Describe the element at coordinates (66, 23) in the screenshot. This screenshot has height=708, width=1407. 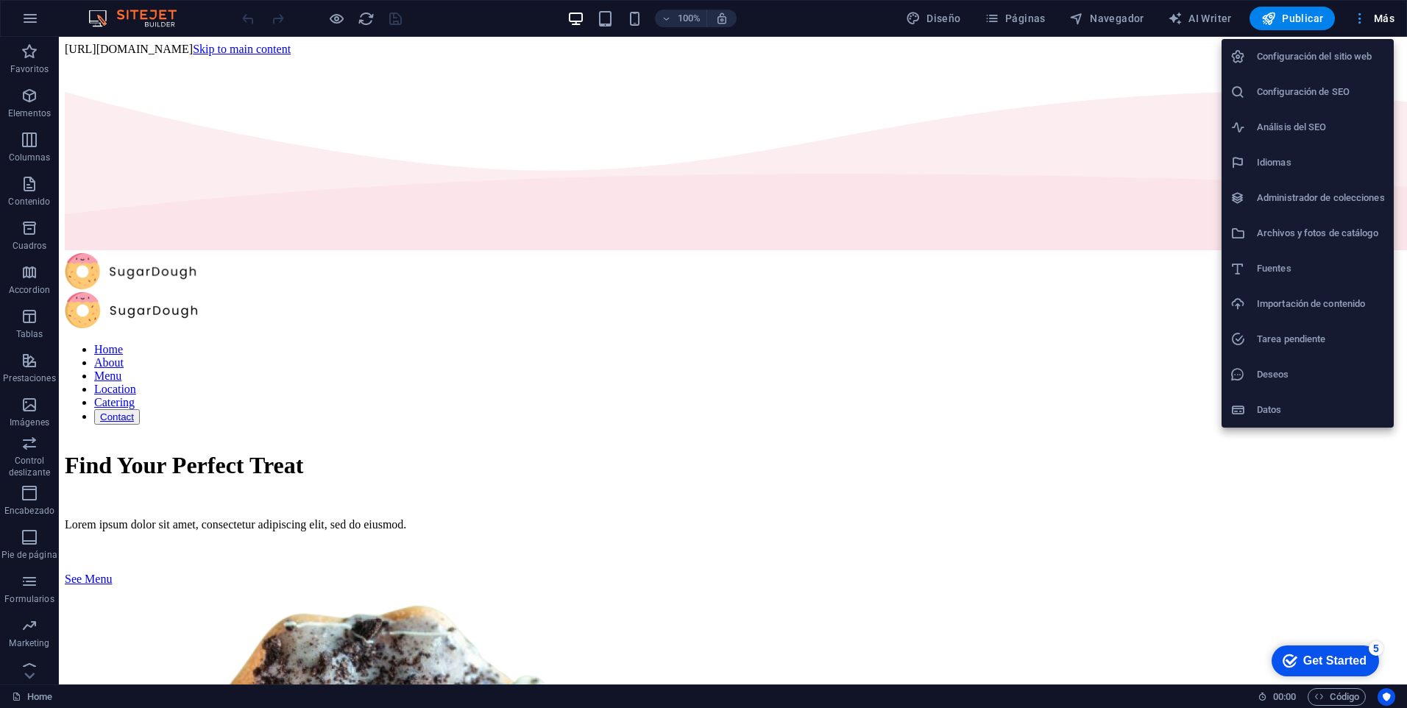
I see `div: Get Started 5 items remaining, 0% complete` at that location.